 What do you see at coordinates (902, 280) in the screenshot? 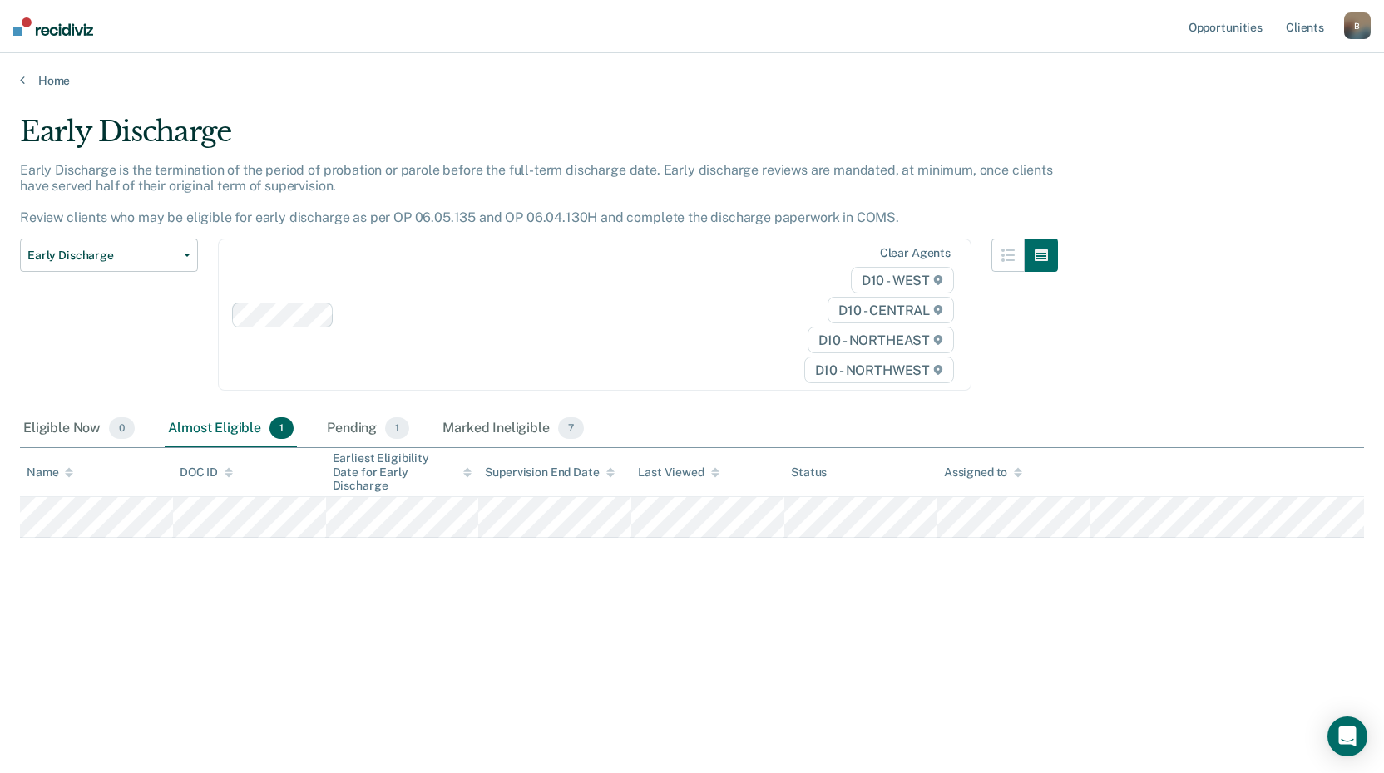
I see `span: D10 - WEST` at bounding box center [902, 280].